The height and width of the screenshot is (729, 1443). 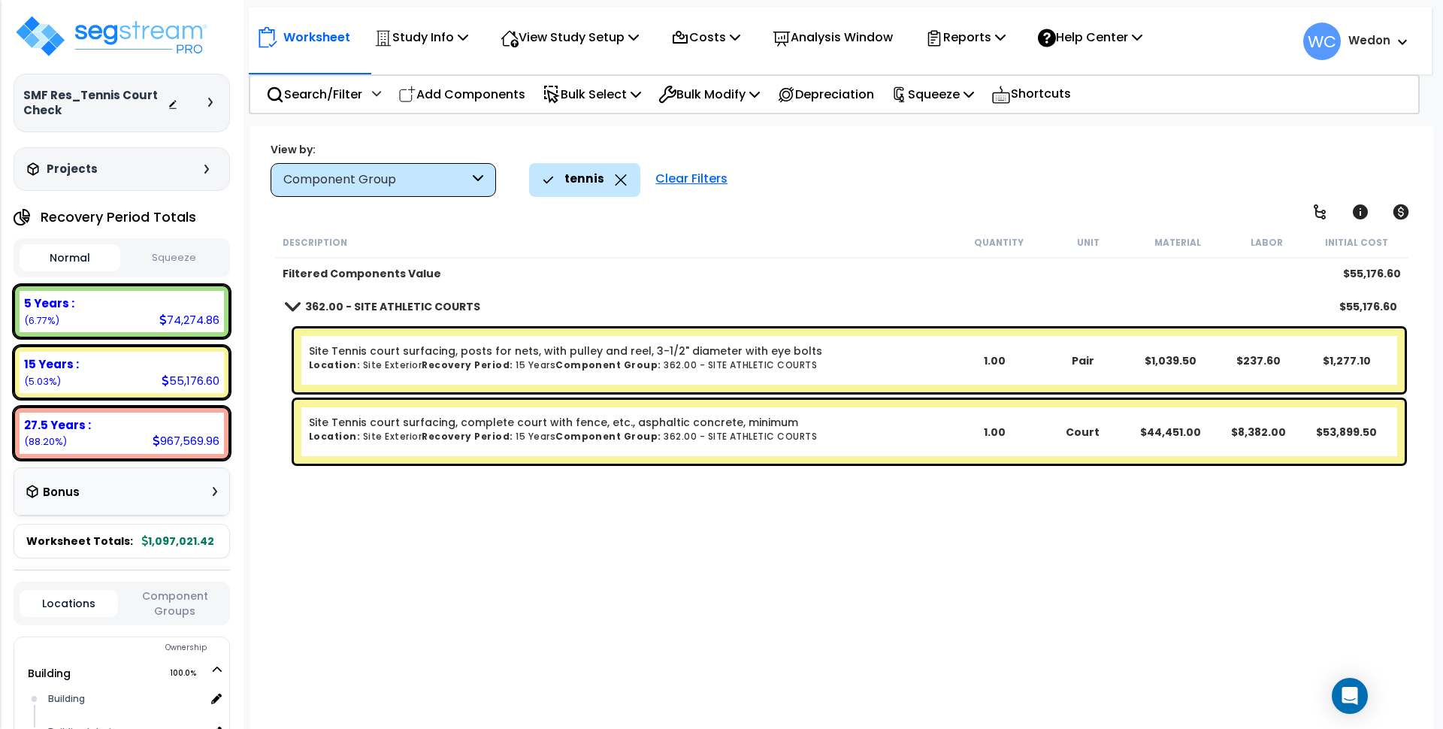 What do you see at coordinates (825, 94) in the screenshot?
I see `p: Depreciation` at bounding box center [825, 94].